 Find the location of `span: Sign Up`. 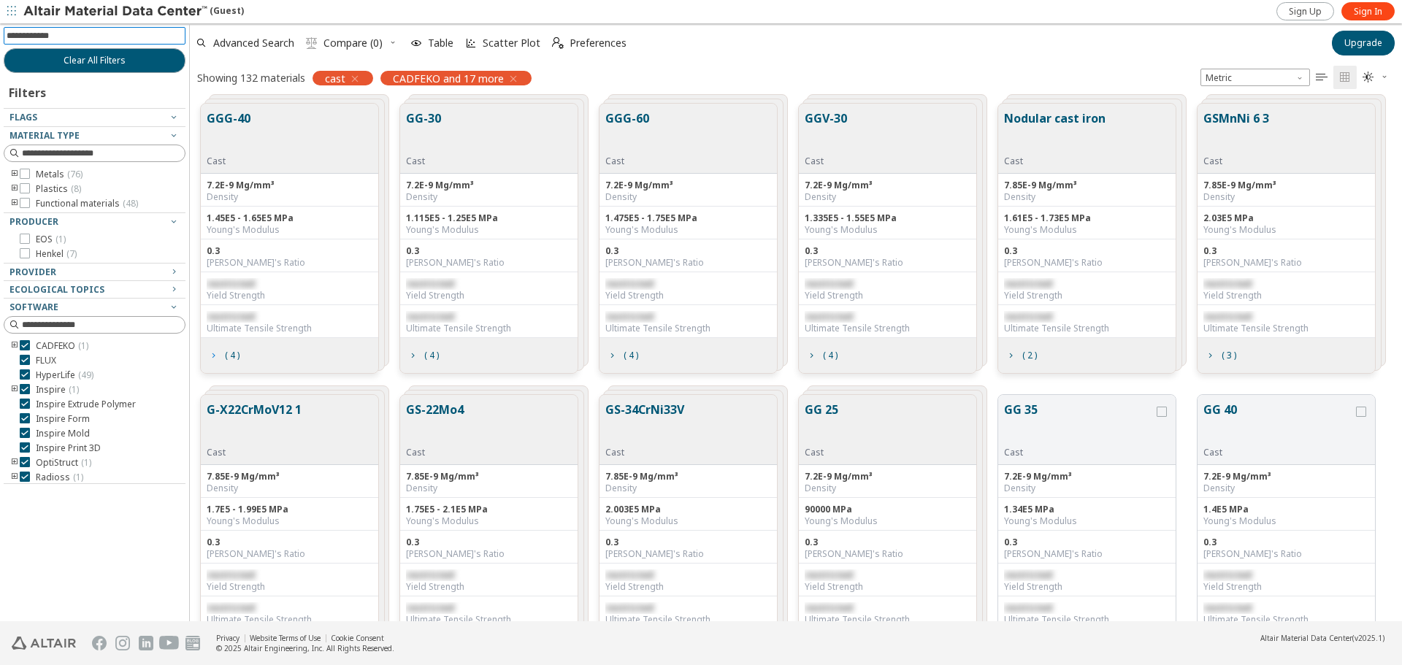

span: Sign Up is located at coordinates (1304, 12).